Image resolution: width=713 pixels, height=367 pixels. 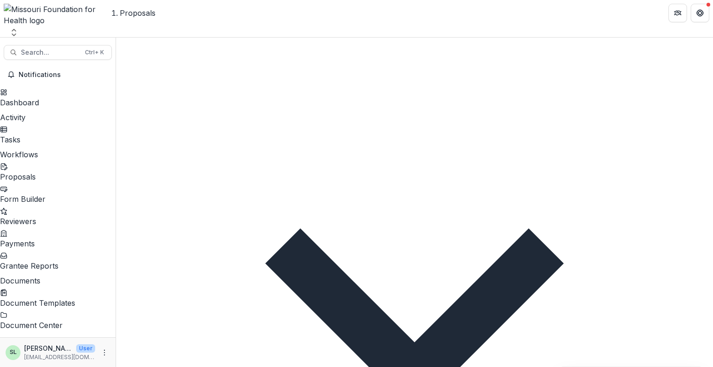 What do you see at coordinates (137, 13) in the screenshot?
I see `nav: breadcrumb` at bounding box center [137, 13].